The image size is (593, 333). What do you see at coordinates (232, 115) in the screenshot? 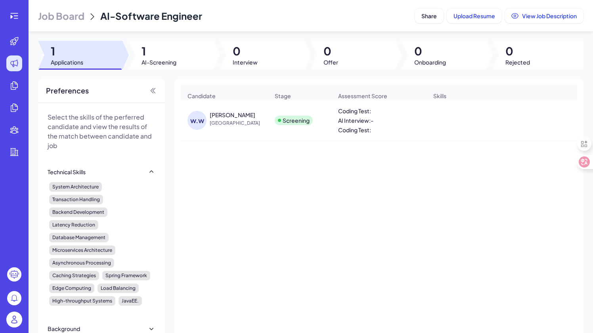
I see `div: wanfei wu` at bounding box center [232, 115].